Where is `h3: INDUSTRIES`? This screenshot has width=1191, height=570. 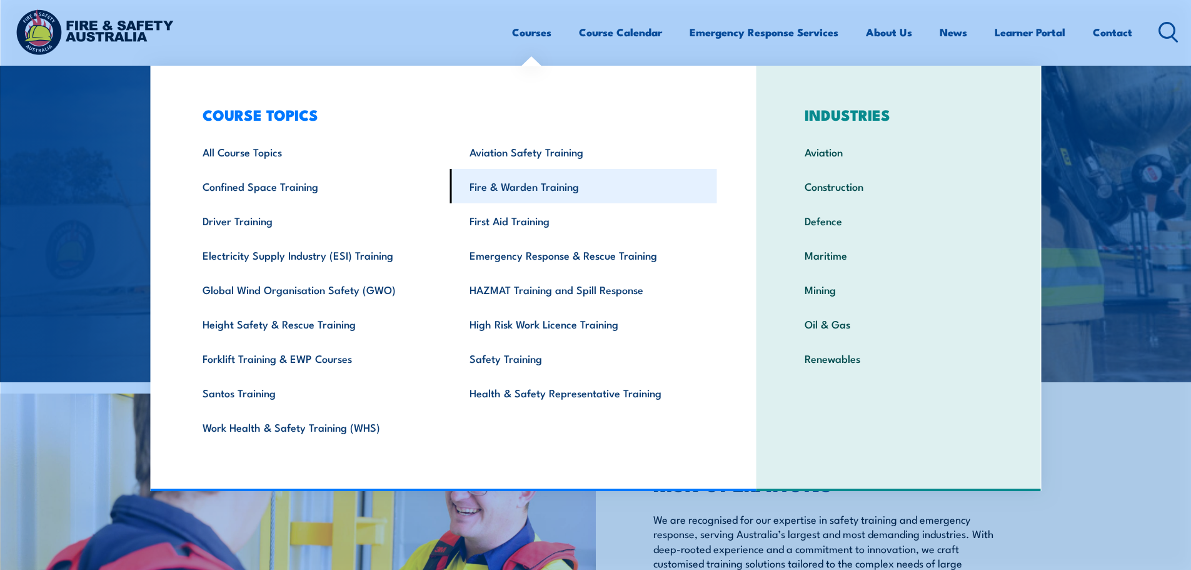 h3: INDUSTRIES is located at coordinates (898, 114).